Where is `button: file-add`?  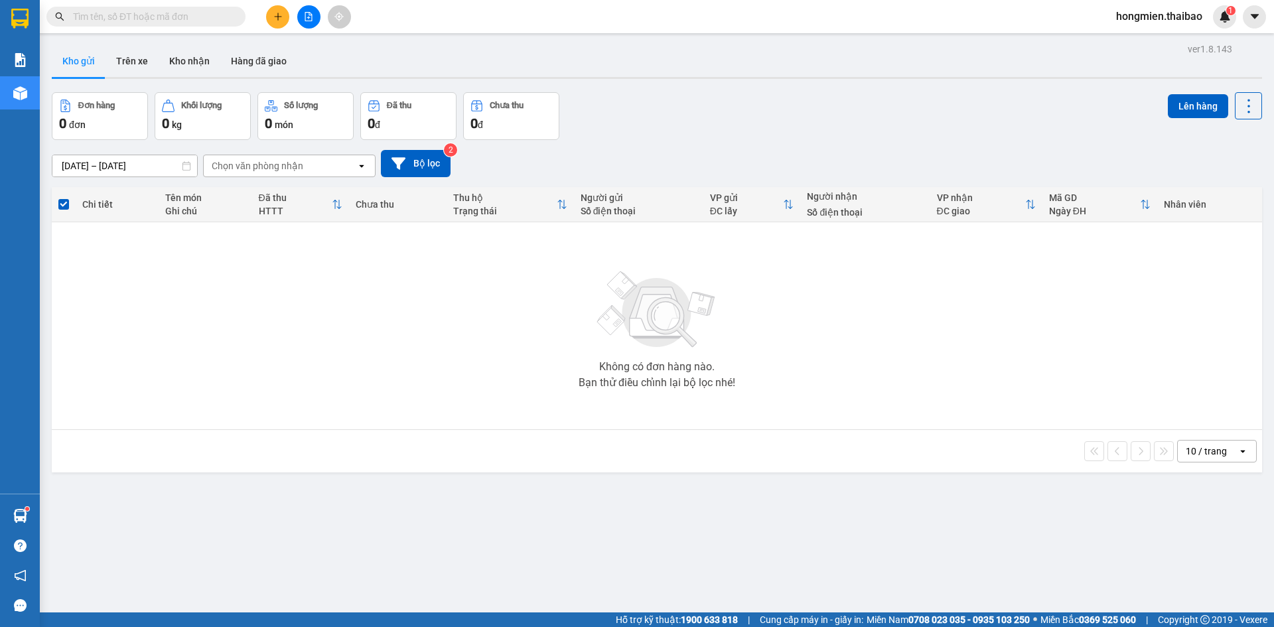
button: file-add is located at coordinates (309, 17).